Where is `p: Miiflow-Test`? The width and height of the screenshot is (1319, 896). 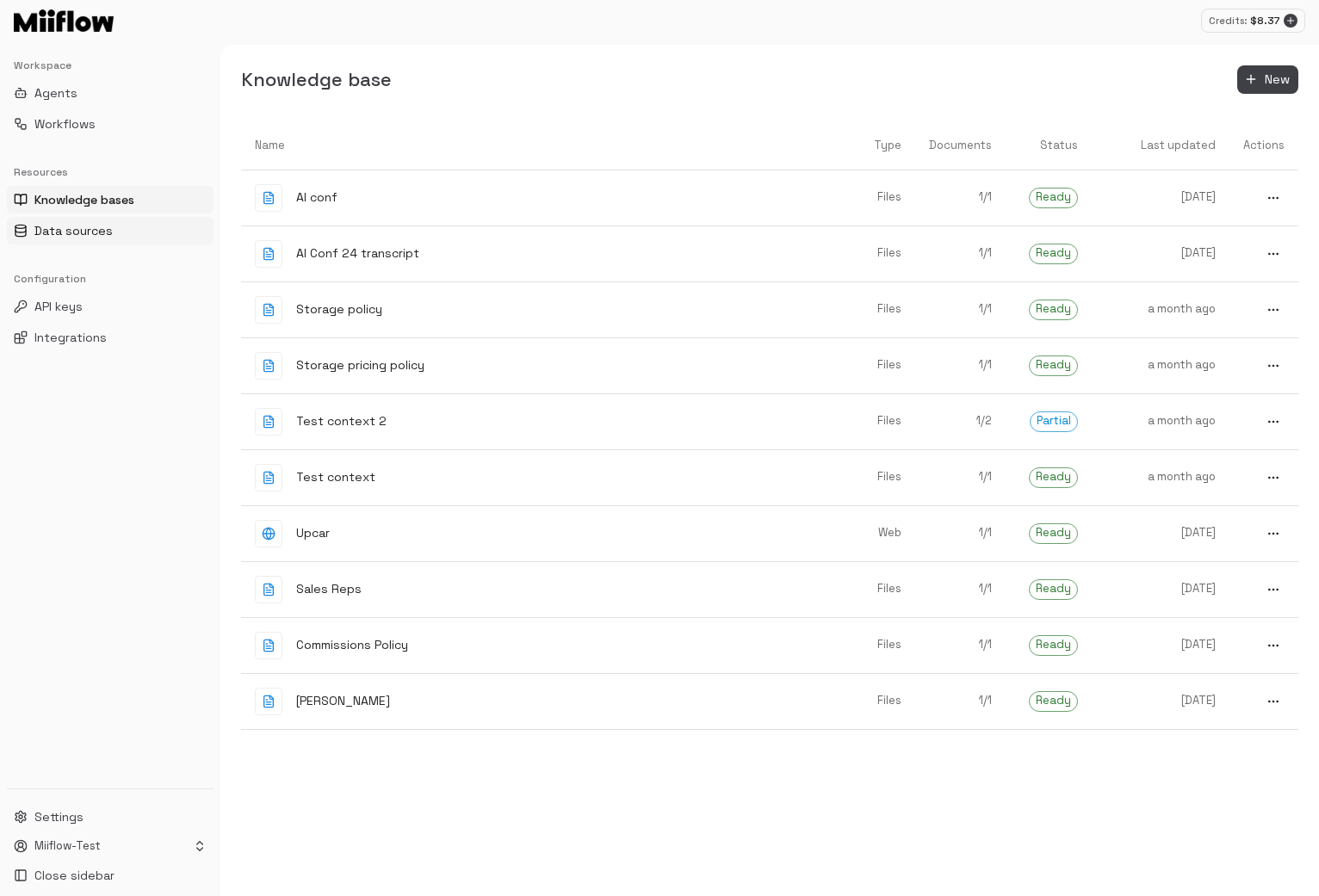
p: Miiflow-Test is located at coordinates (67, 846).